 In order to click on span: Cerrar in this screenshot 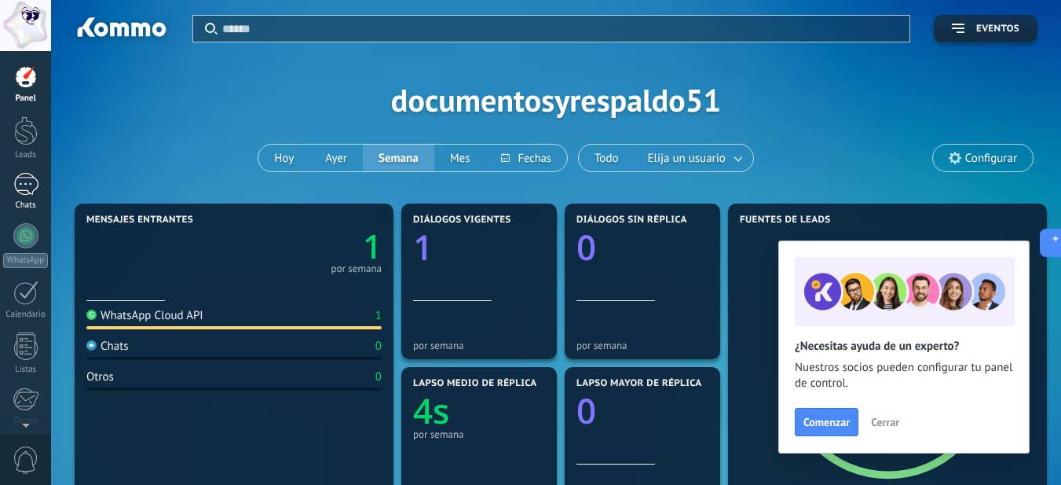, I will do `click(885, 422)`.